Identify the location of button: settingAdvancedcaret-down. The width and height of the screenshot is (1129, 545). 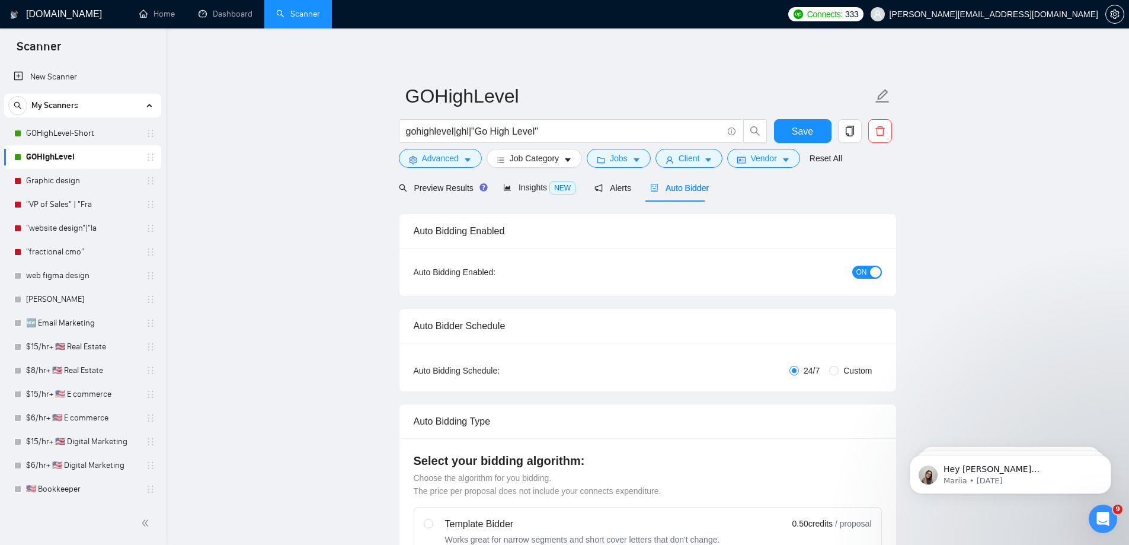
(440, 158).